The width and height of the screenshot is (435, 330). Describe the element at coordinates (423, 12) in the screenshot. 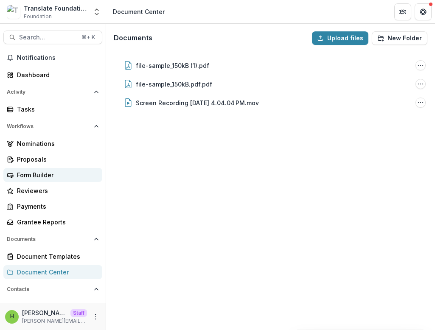

I see `button: Get Help` at that location.